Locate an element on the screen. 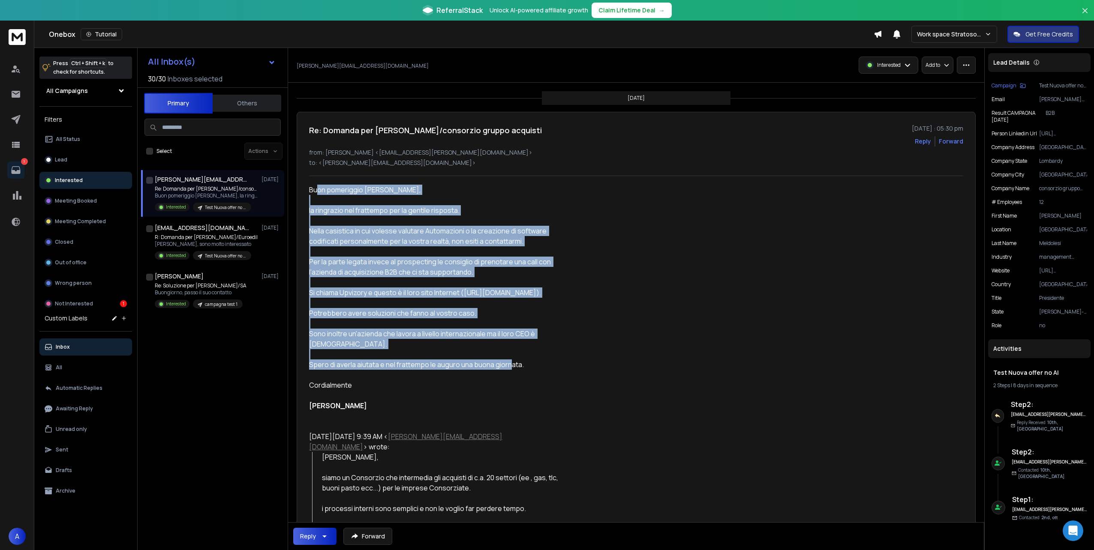 Image resolution: width=1094 pixels, height=550 pixels. h1: Test Nuova offer no AI is located at coordinates (1039, 373).